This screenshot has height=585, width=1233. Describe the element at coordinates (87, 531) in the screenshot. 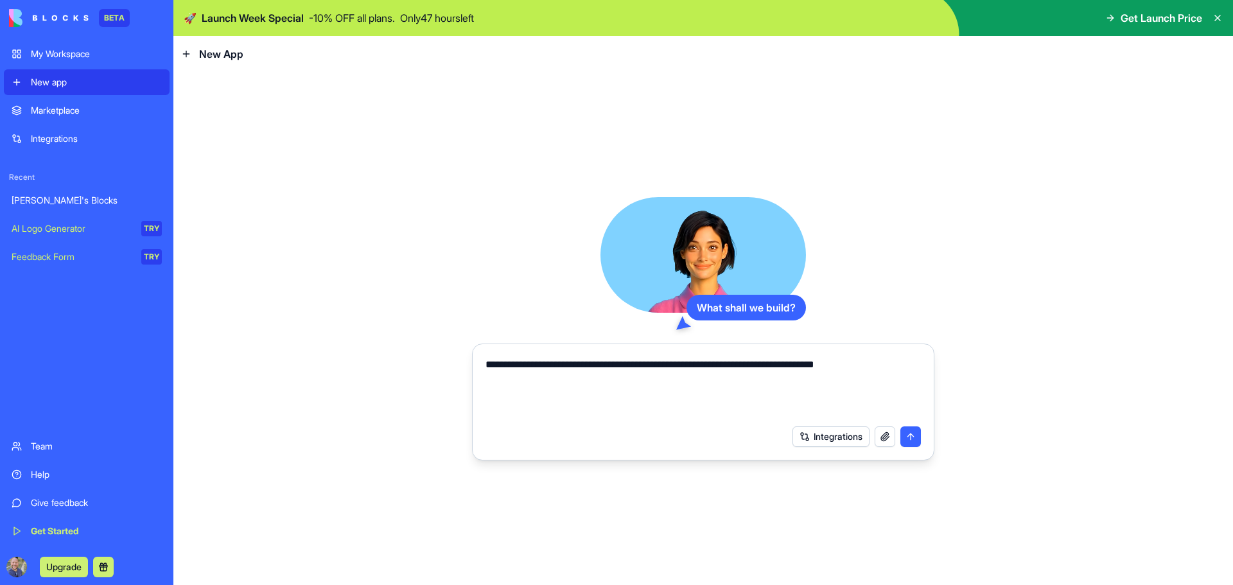

I see `a: Get Started` at that location.